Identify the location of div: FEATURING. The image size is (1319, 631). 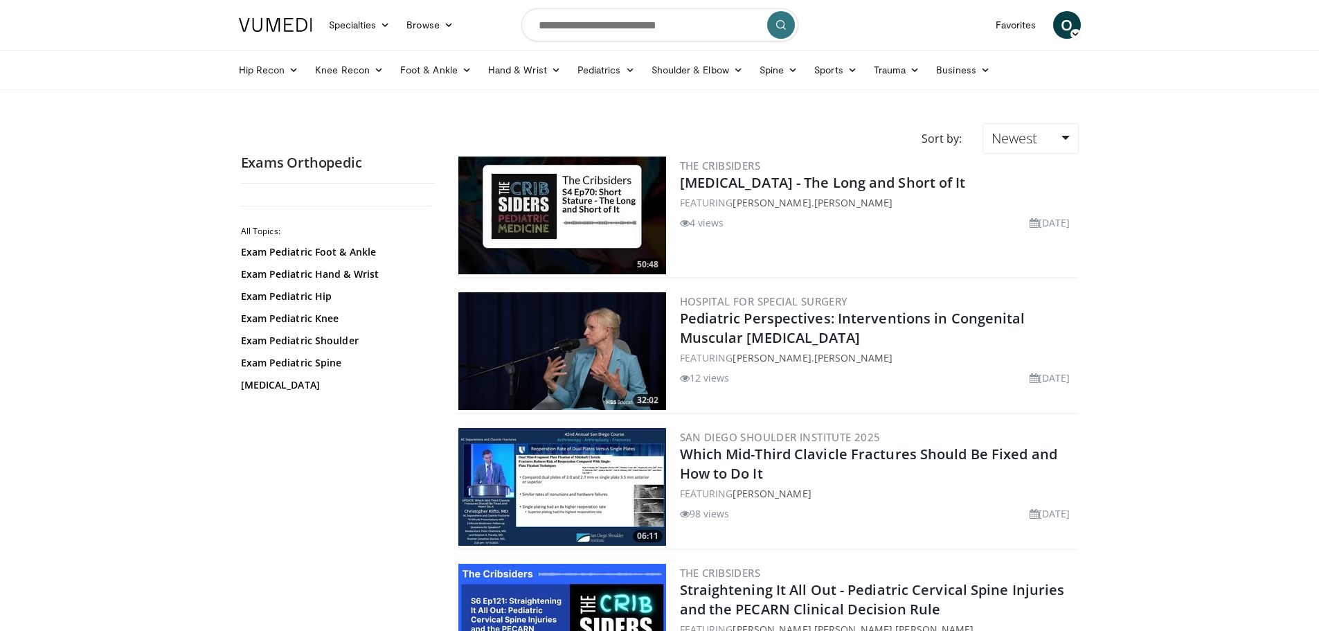
(878, 493).